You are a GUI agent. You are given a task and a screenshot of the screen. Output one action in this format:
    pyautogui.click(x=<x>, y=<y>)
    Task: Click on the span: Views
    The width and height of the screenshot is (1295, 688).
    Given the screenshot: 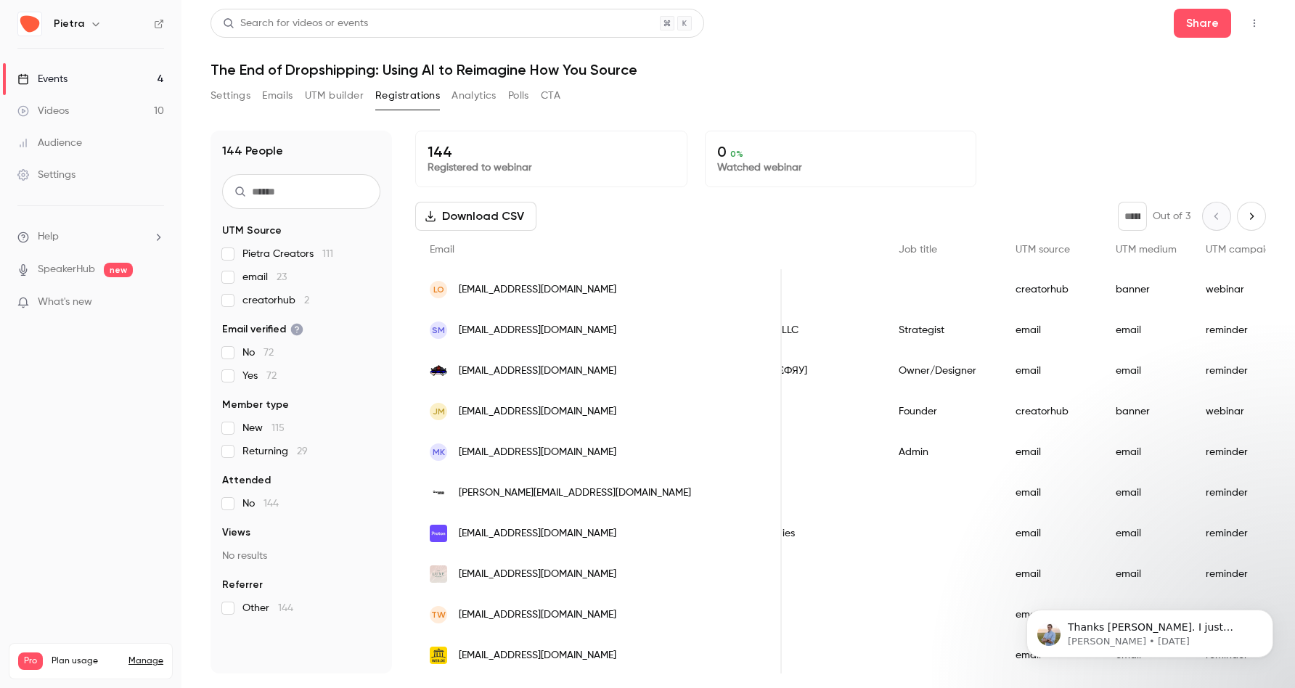 What is the action you would take?
    pyautogui.click(x=236, y=533)
    